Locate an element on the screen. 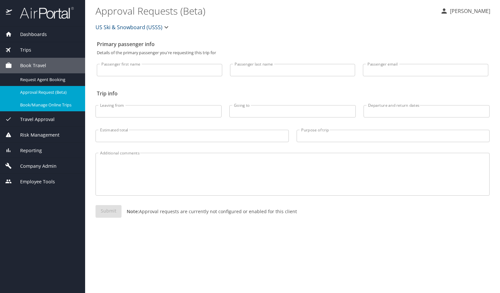 This screenshot has width=500, height=293. img: airportal-logo.png is located at coordinates (43, 13).